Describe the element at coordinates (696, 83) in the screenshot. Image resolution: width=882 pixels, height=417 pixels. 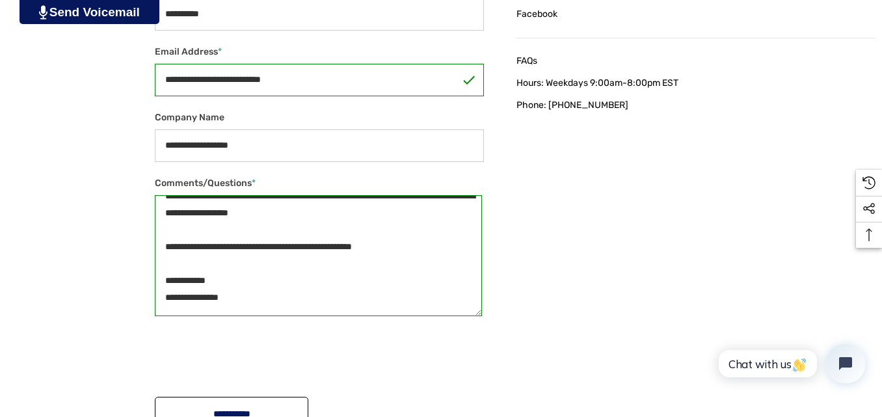
I see `a: Hours: Weekdays 9:00am-8:00pm EST` at that location.